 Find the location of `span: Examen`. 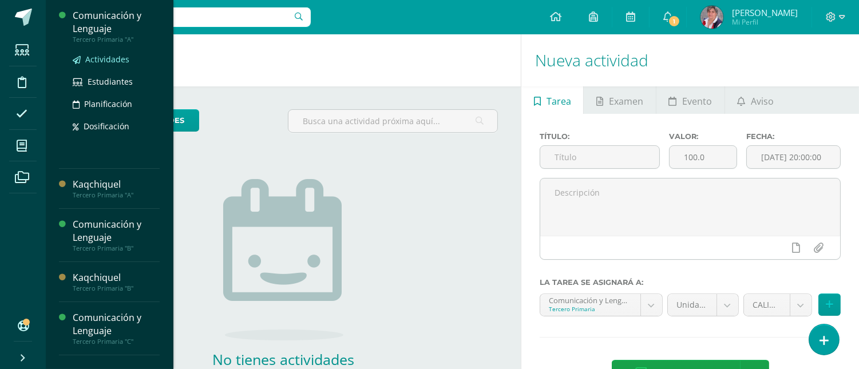

span: Examen is located at coordinates (626, 101).